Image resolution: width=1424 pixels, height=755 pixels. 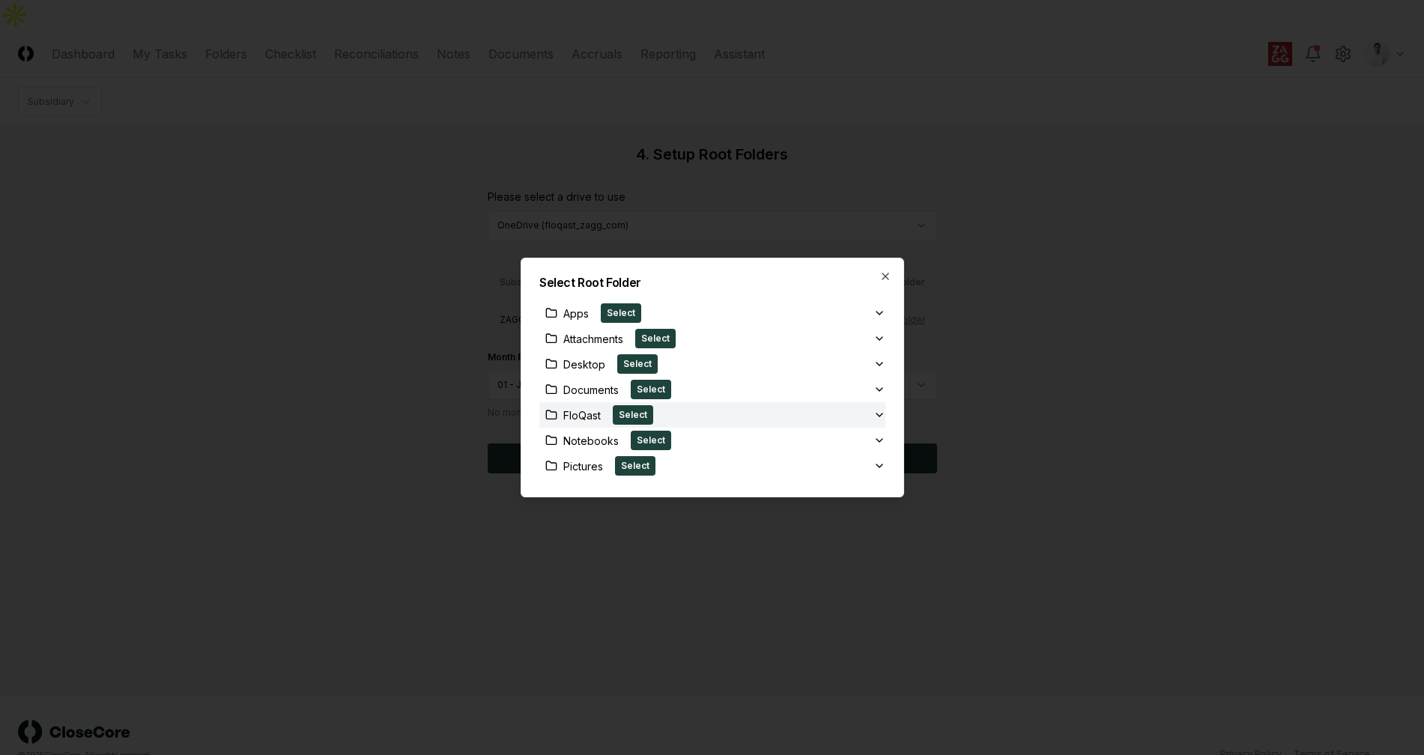 I want to click on button: DesktopSelect, so click(x=712, y=364).